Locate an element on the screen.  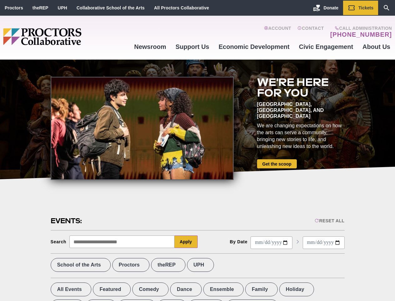
label: Holiday is located at coordinates (297, 289).